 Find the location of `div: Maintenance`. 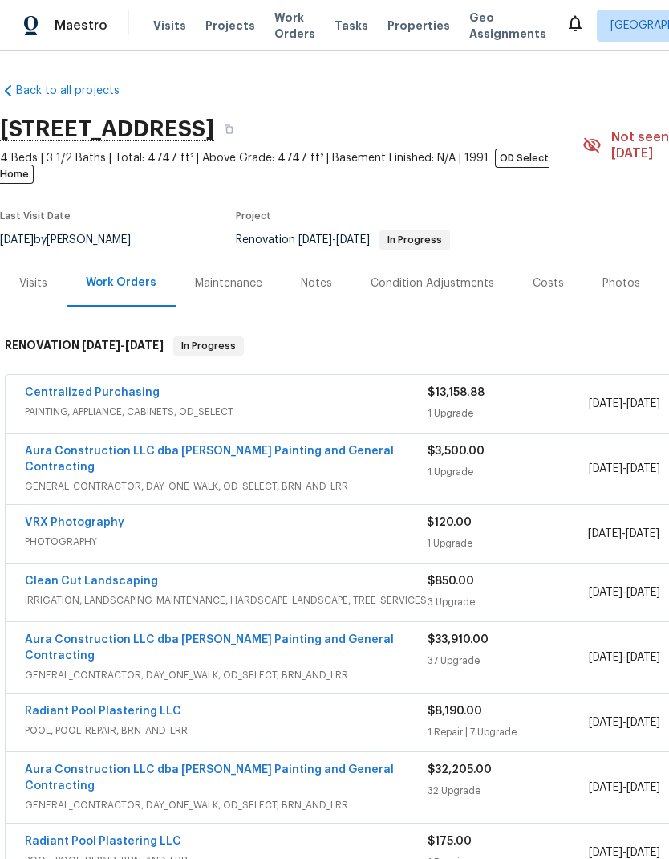

div: Maintenance is located at coordinates (229, 283).